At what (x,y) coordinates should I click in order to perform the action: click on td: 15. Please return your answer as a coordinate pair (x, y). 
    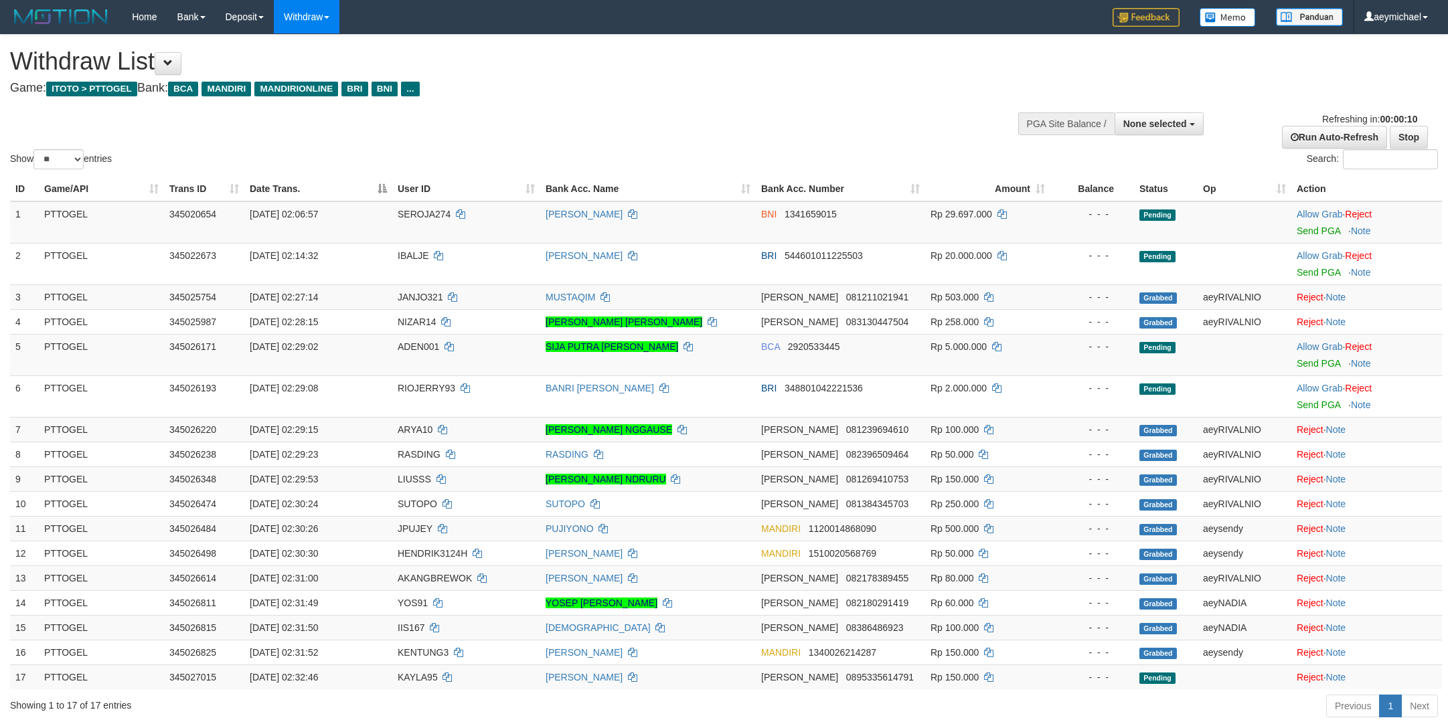
    Looking at the image, I should click on (24, 627).